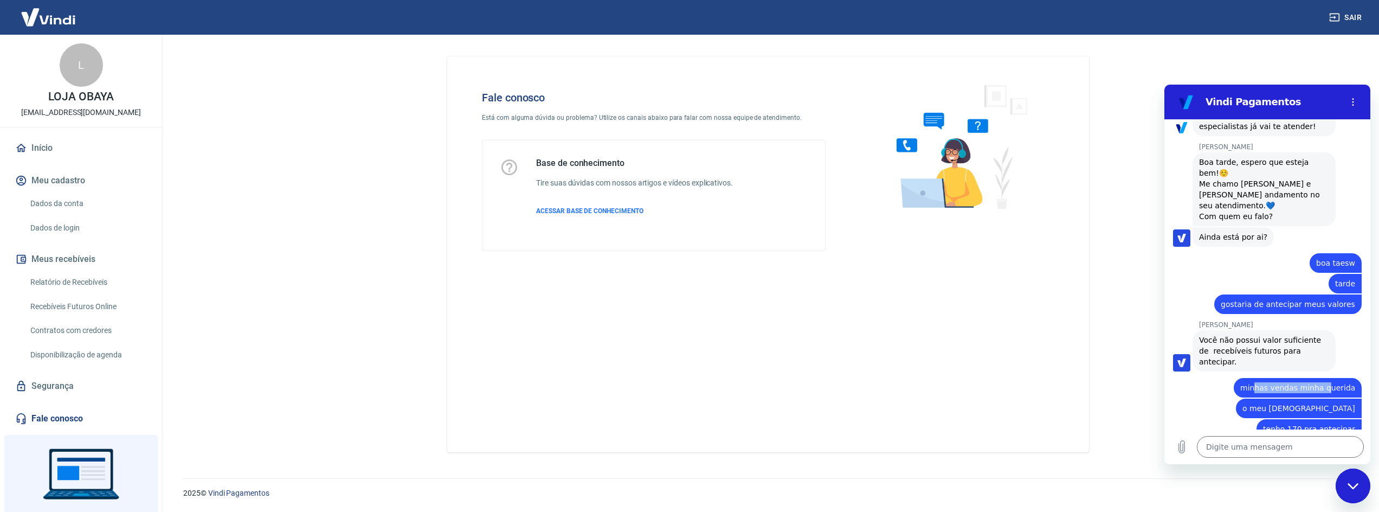 The image size is (1379, 512). Describe the element at coordinates (239, 493) in the screenshot. I see `a: Vindi Pagamentos` at that location.